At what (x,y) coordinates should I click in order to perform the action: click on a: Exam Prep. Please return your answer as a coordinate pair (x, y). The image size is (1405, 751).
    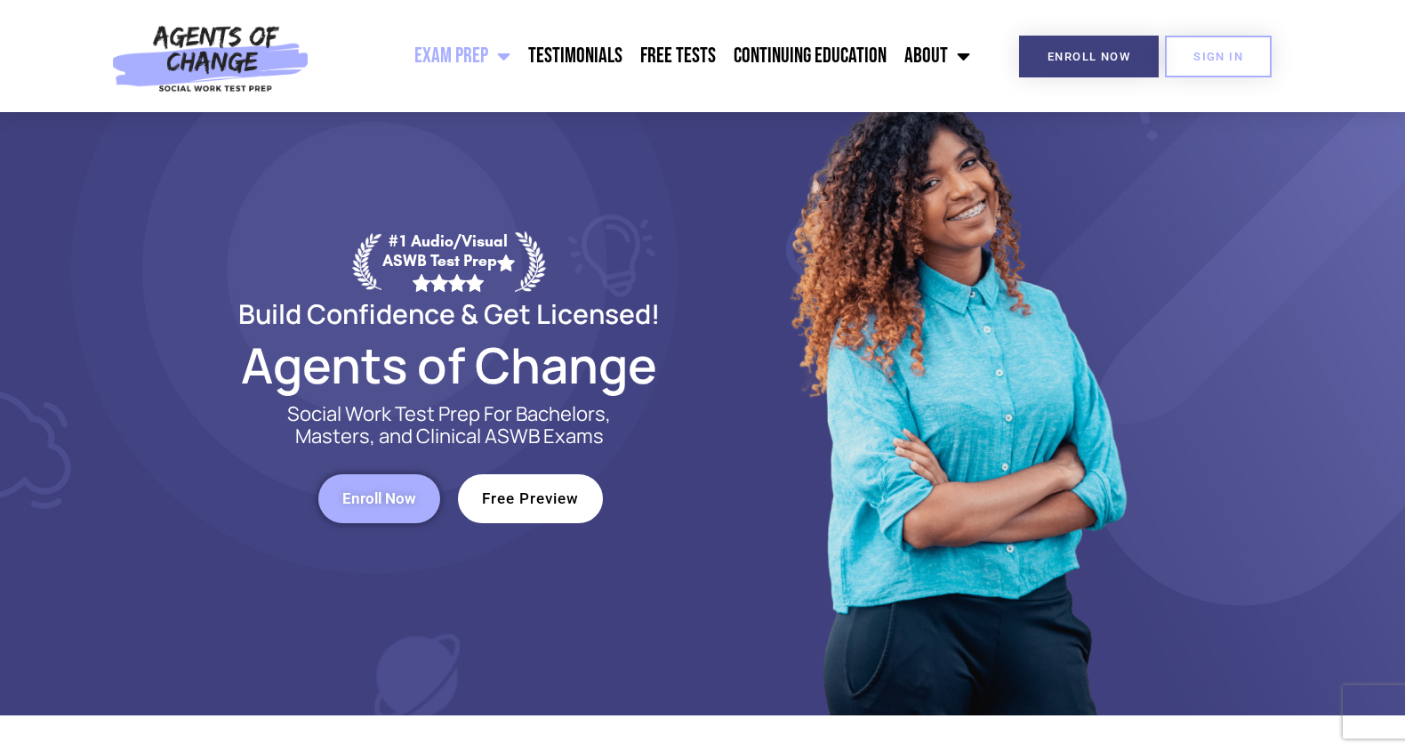
    Looking at the image, I should click on (463, 56).